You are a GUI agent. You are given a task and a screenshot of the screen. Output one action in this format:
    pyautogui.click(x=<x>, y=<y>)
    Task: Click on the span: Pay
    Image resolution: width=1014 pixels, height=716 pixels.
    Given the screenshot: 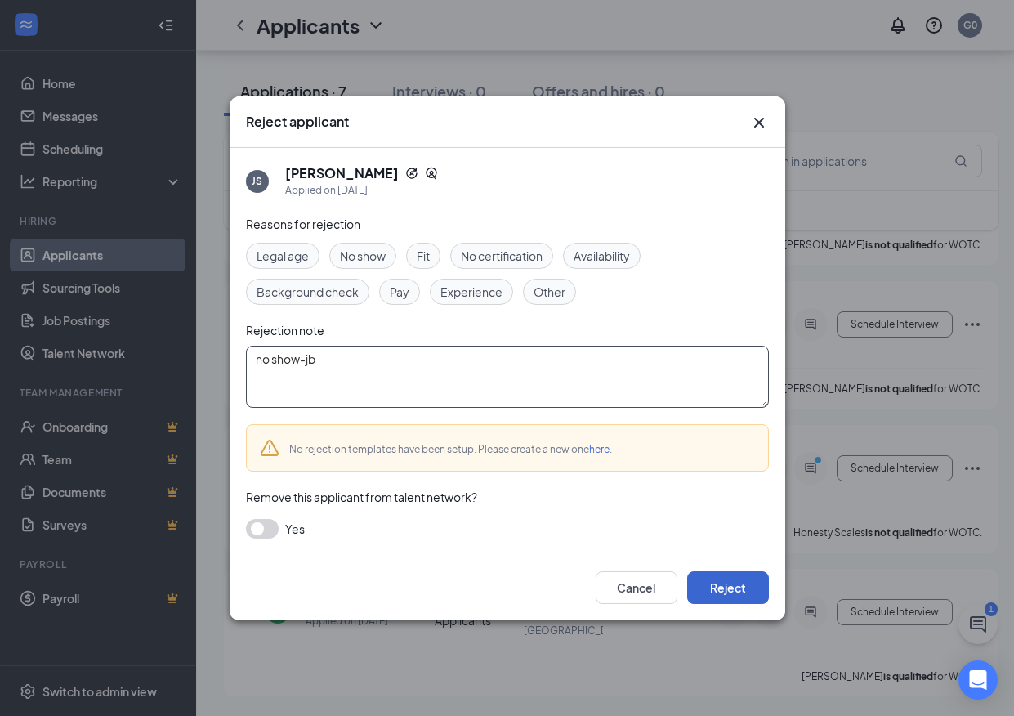 What is the action you would take?
    pyautogui.click(x=400, y=292)
    